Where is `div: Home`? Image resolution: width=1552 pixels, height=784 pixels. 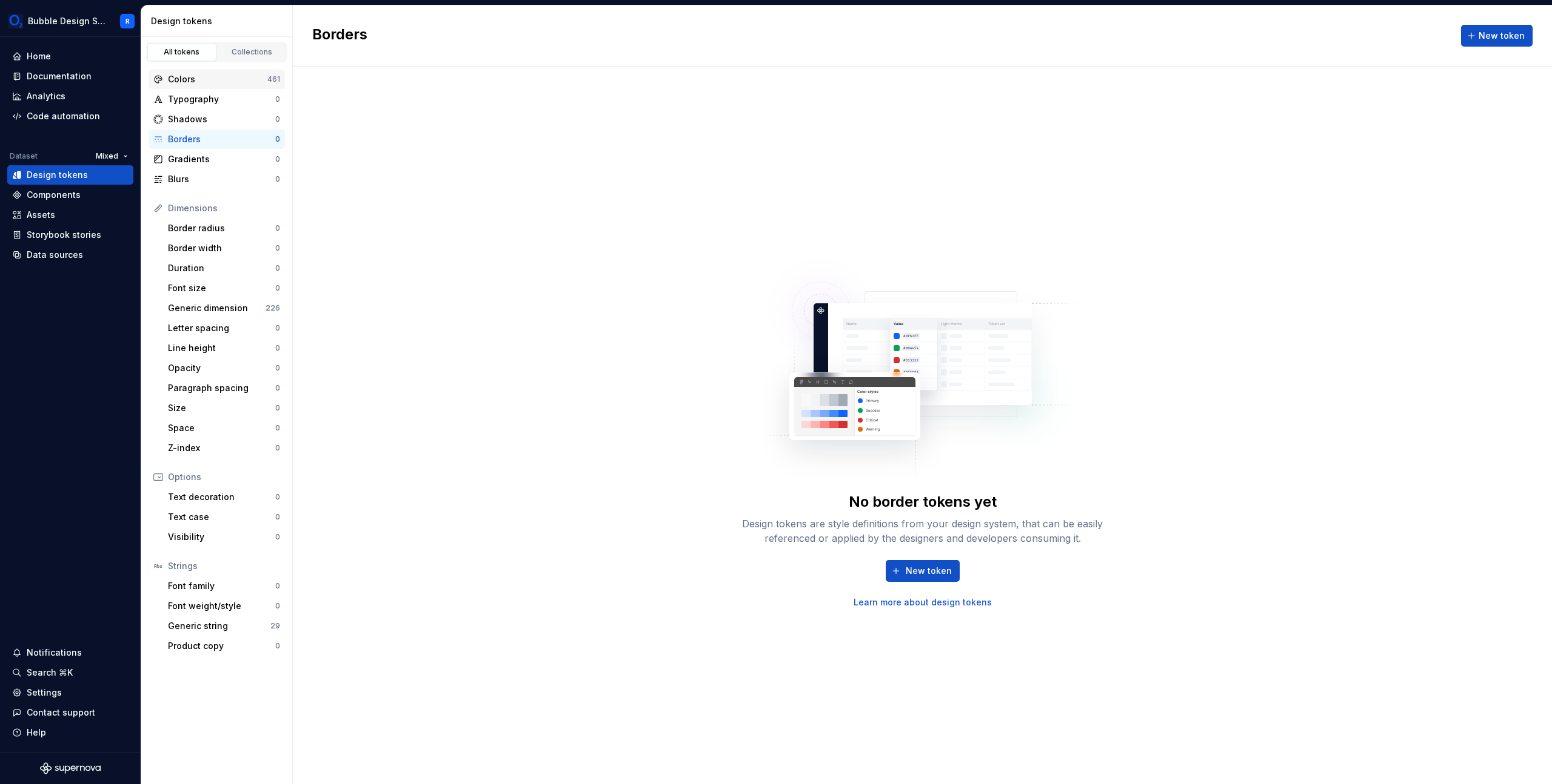
div: Home is located at coordinates (39, 57).